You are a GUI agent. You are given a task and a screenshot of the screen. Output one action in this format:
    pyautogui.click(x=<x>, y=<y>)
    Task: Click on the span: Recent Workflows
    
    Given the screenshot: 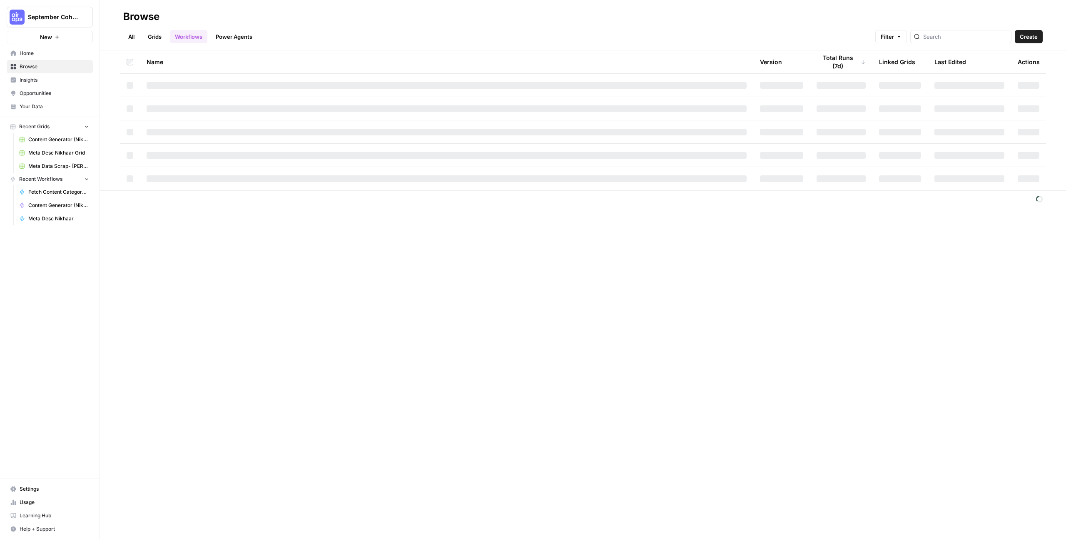 What is the action you would take?
    pyautogui.click(x=41, y=179)
    